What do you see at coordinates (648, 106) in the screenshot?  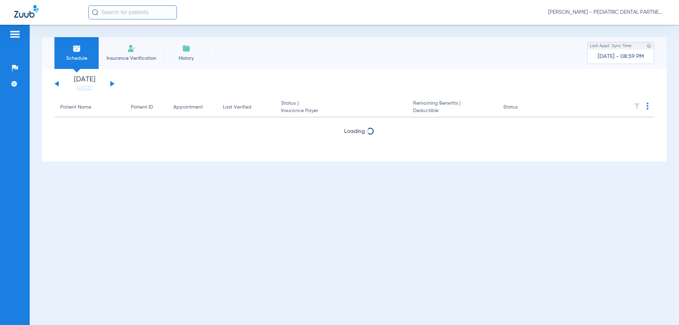 I see `img: group-dot-blue.svg` at bounding box center [648, 106].